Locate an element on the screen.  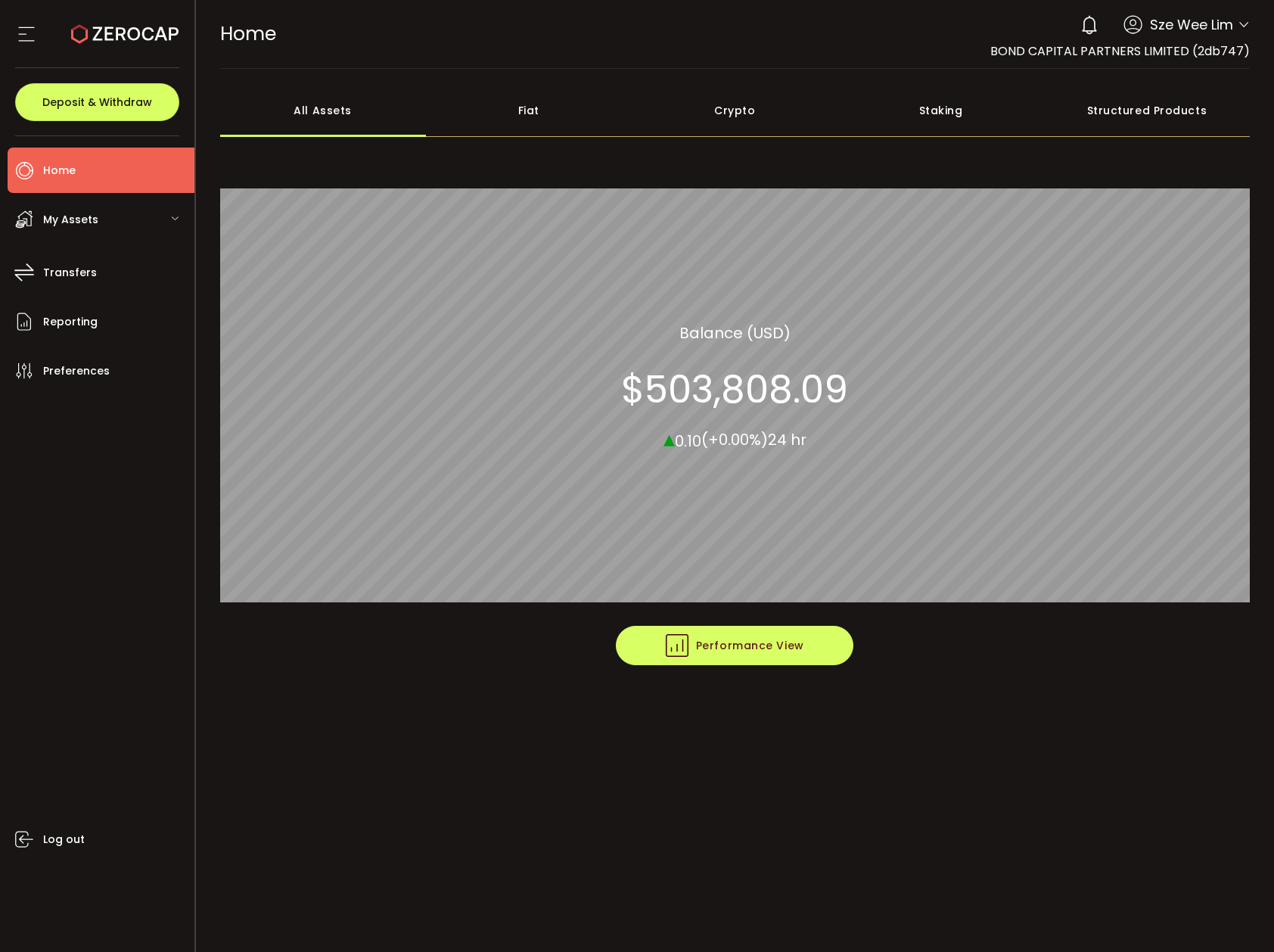
span: My Assets is located at coordinates (71, 219).